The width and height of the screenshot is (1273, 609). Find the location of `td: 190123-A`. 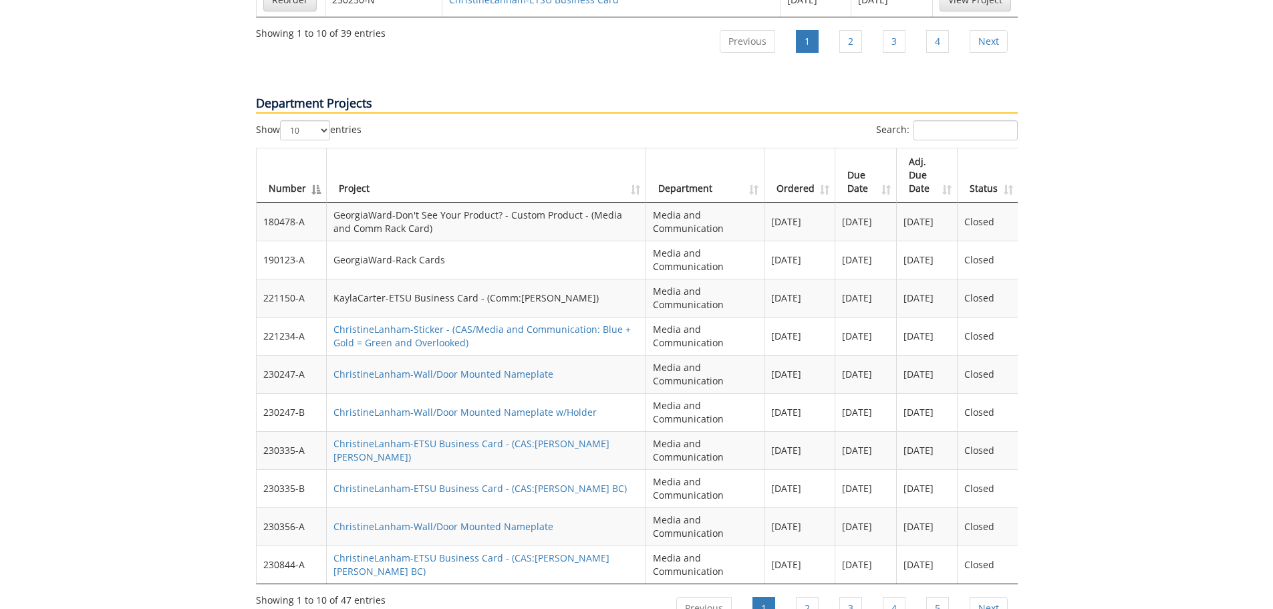

td: 190123-A is located at coordinates (291, 259).